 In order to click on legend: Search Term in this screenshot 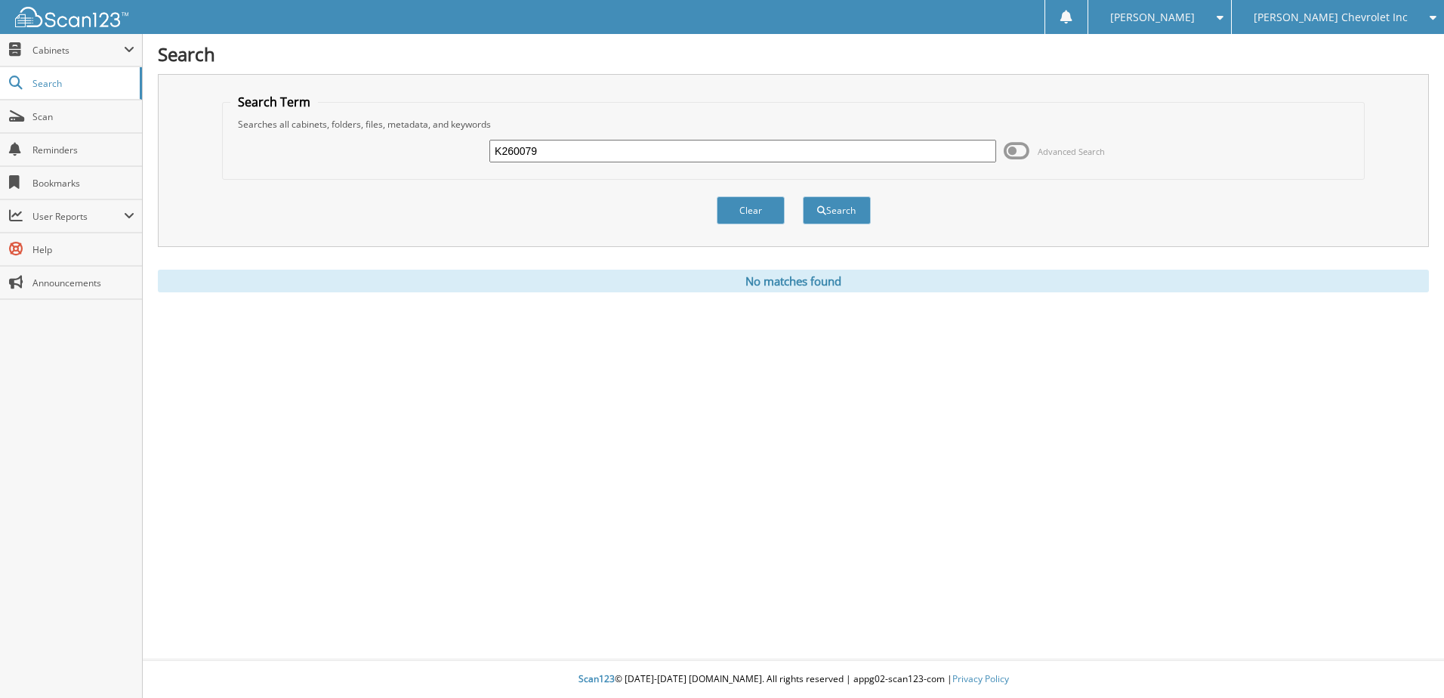, I will do `click(274, 102)`.